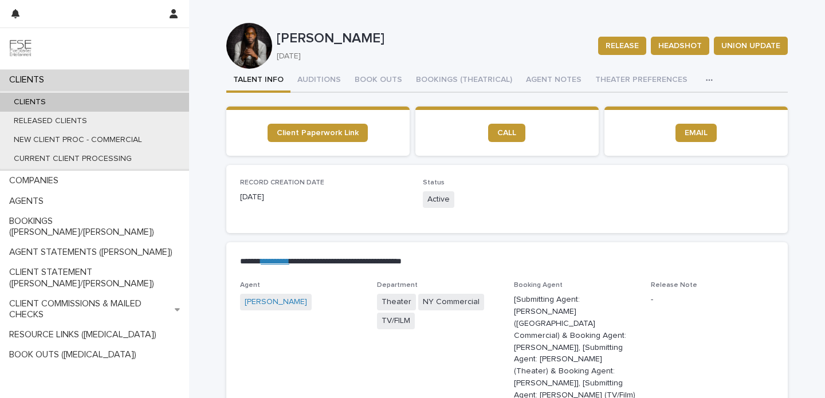 The height and width of the screenshot is (398, 825). What do you see at coordinates (538, 285) in the screenshot?
I see `span: Booking Agent` at bounding box center [538, 285].